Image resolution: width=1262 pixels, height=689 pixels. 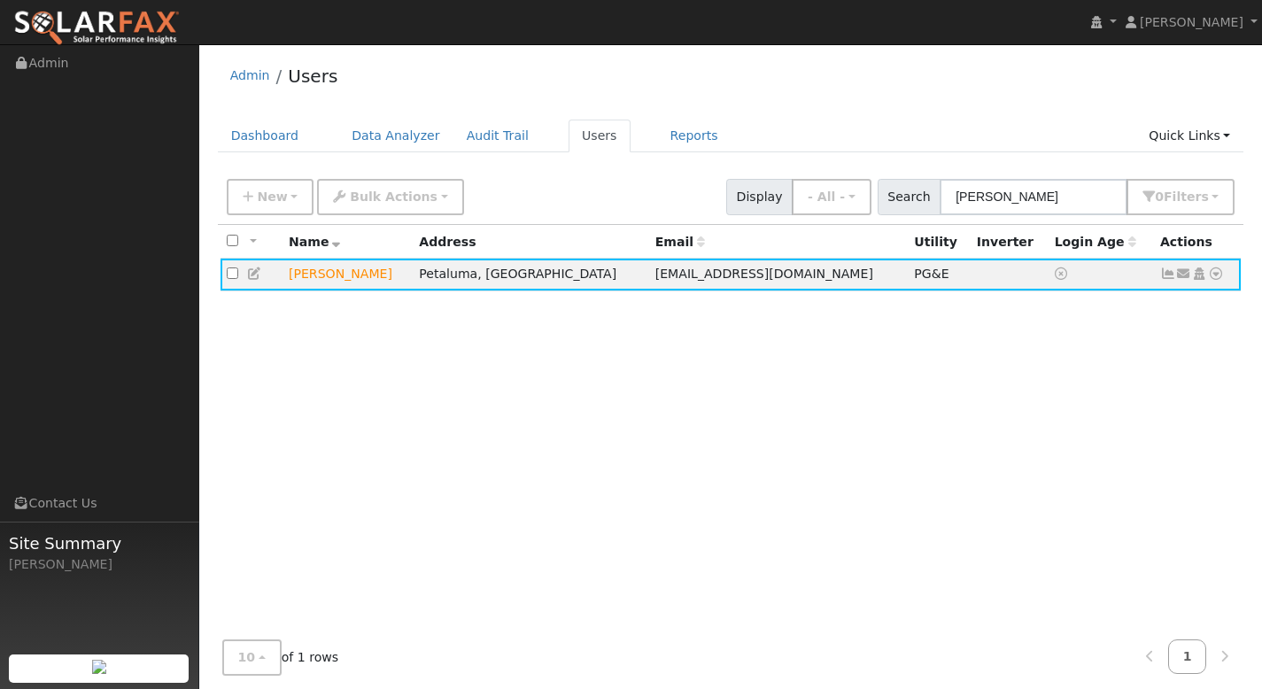 What do you see at coordinates (396, 136) in the screenshot?
I see `a: Data Analyzer` at bounding box center [396, 136].